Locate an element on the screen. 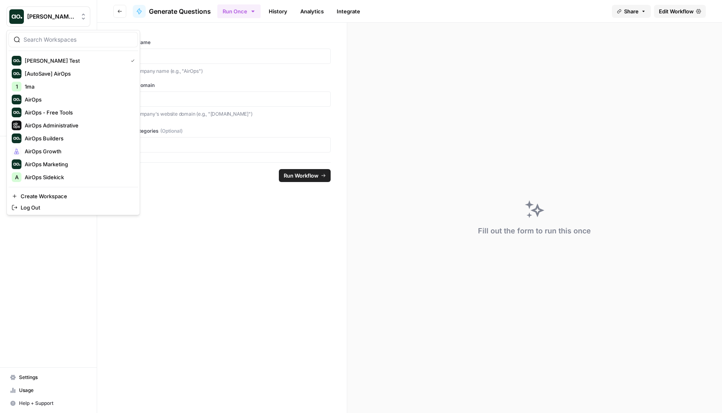  a: Usage is located at coordinates (48, 391).